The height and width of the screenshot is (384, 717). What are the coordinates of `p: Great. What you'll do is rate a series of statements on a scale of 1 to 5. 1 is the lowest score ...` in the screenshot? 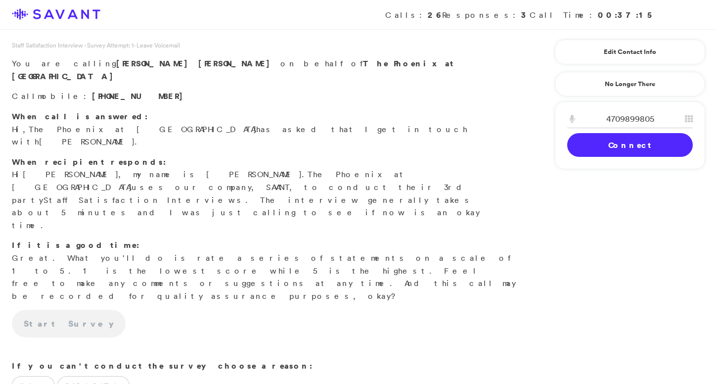 It's located at (264, 270).